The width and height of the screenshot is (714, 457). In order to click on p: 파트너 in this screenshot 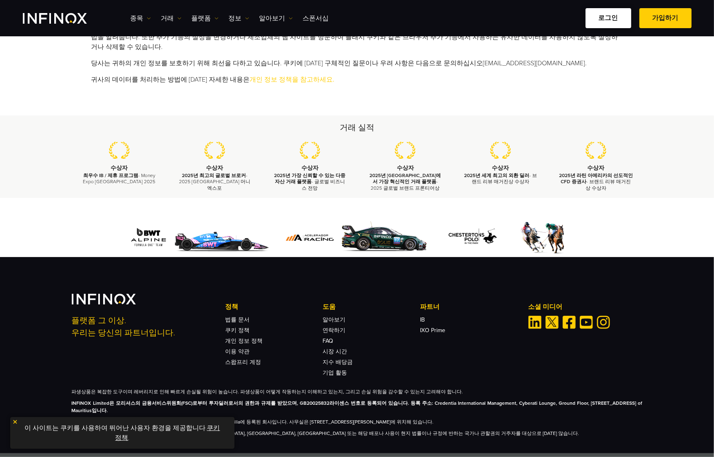, I will do `click(469, 306)`.